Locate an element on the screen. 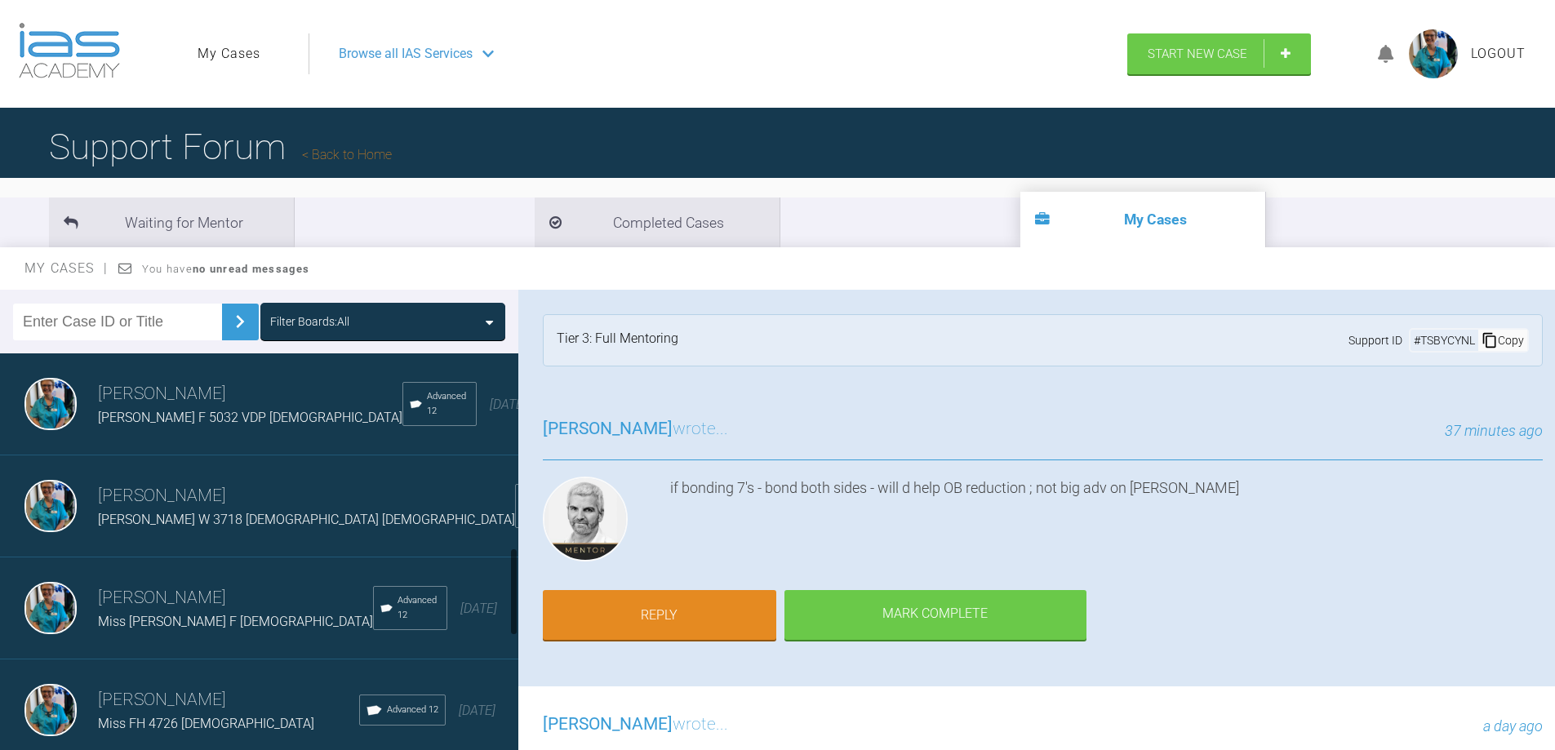 Image resolution: width=1555 pixels, height=750 pixels. img: logo-light.3e3ef733.png is located at coordinates (69, 51).